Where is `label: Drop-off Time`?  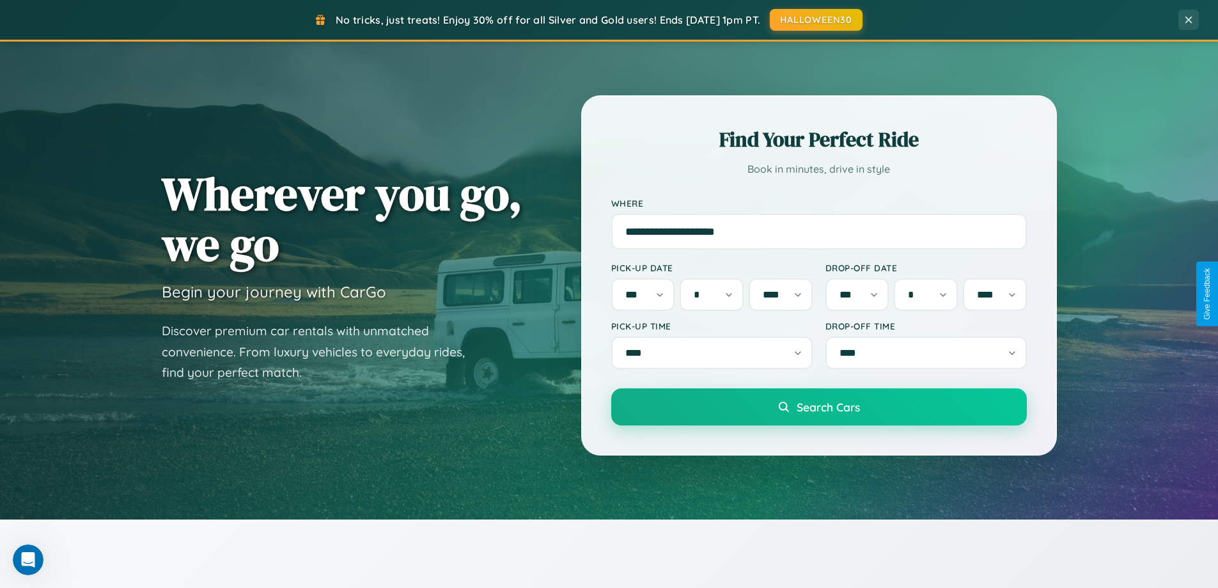 label: Drop-off Time is located at coordinates (926, 326).